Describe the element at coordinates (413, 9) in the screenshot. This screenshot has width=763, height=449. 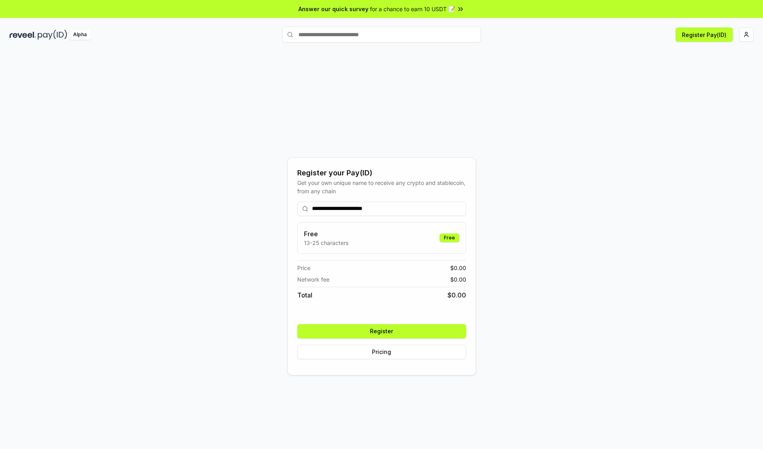
I see `span: for a chance to earn 10 USDT 📝` at that location.